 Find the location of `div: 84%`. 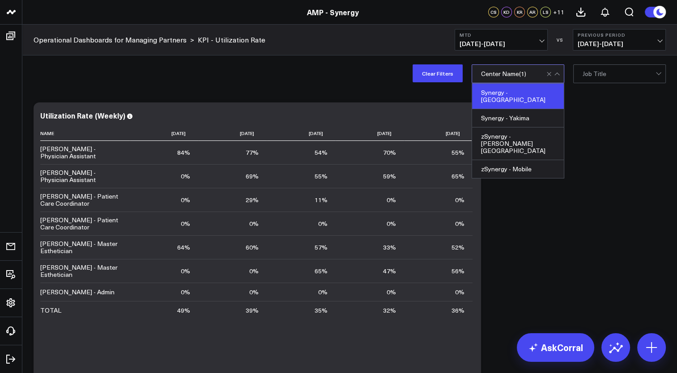

div: 84% is located at coordinates (183, 153).